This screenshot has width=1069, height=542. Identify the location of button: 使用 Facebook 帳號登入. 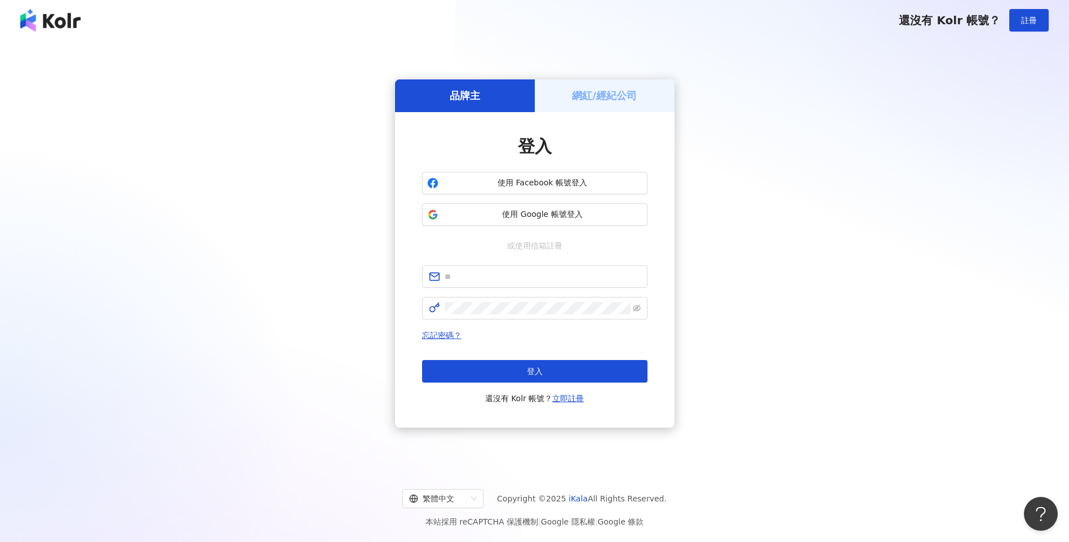
(535, 183).